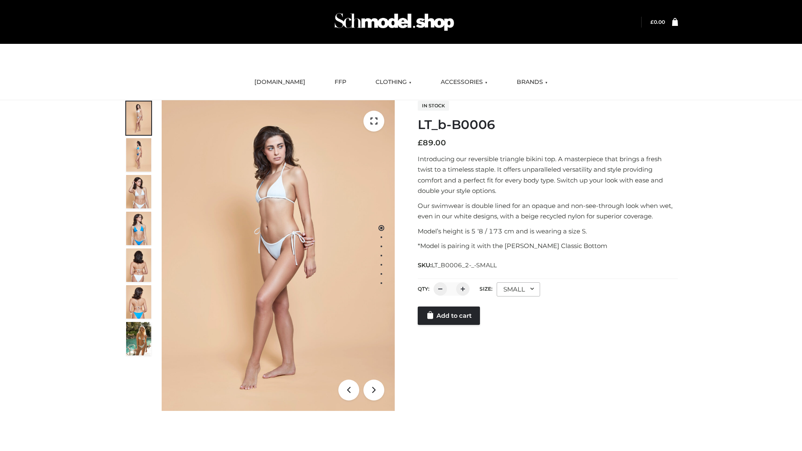 This screenshot has width=802, height=451. Describe the element at coordinates (464, 265) in the screenshot. I see `span: LT_B0006_2-_-SMALL` at that location.